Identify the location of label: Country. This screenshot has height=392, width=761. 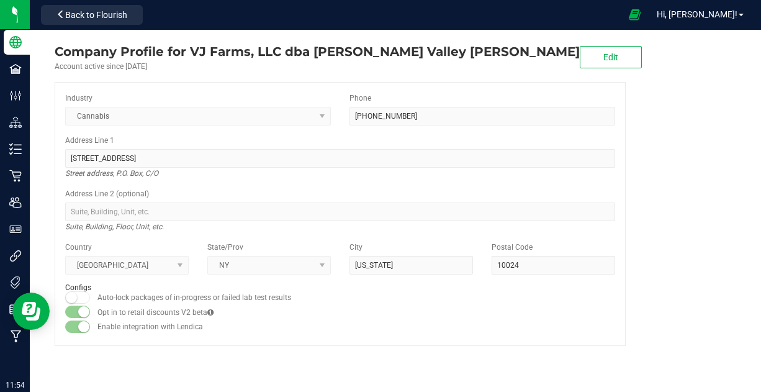
(78, 247).